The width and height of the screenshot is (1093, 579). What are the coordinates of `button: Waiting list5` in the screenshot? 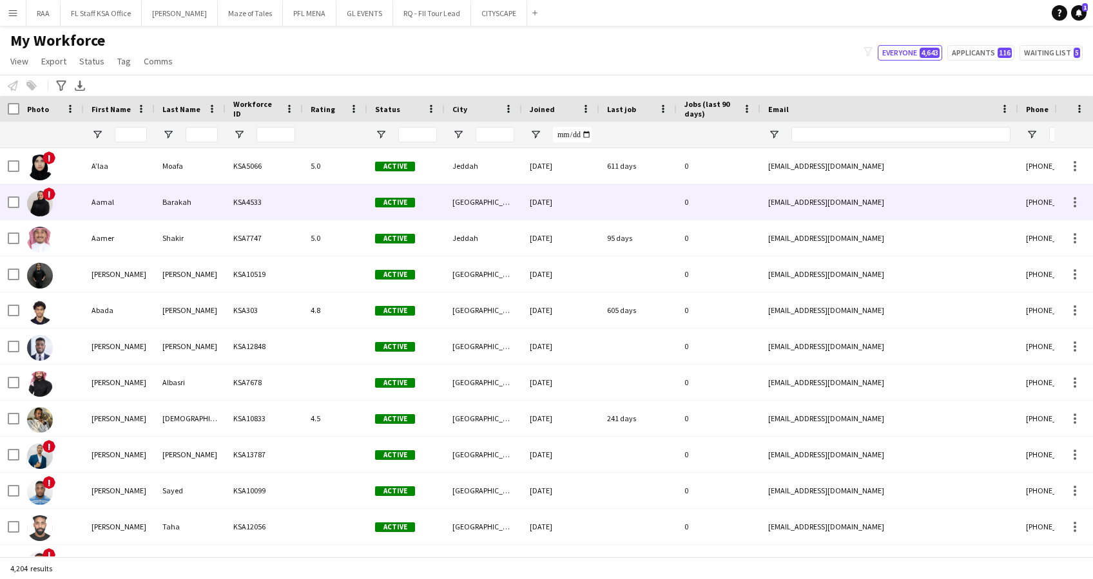 It's located at (1051, 53).